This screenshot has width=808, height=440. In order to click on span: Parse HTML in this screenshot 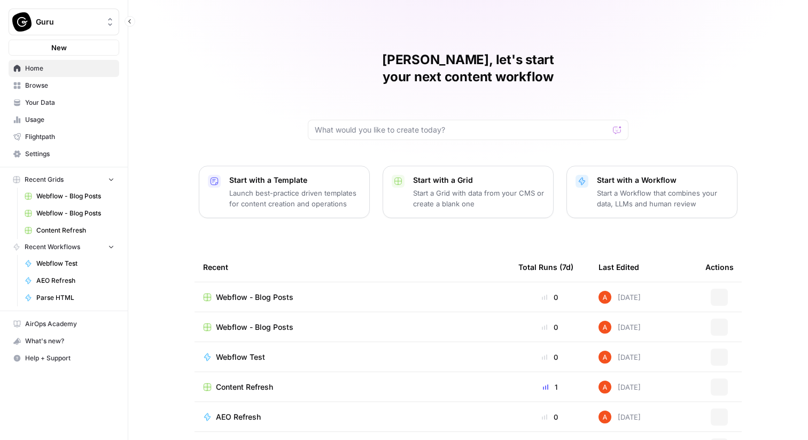, I will do `click(75, 298)`.